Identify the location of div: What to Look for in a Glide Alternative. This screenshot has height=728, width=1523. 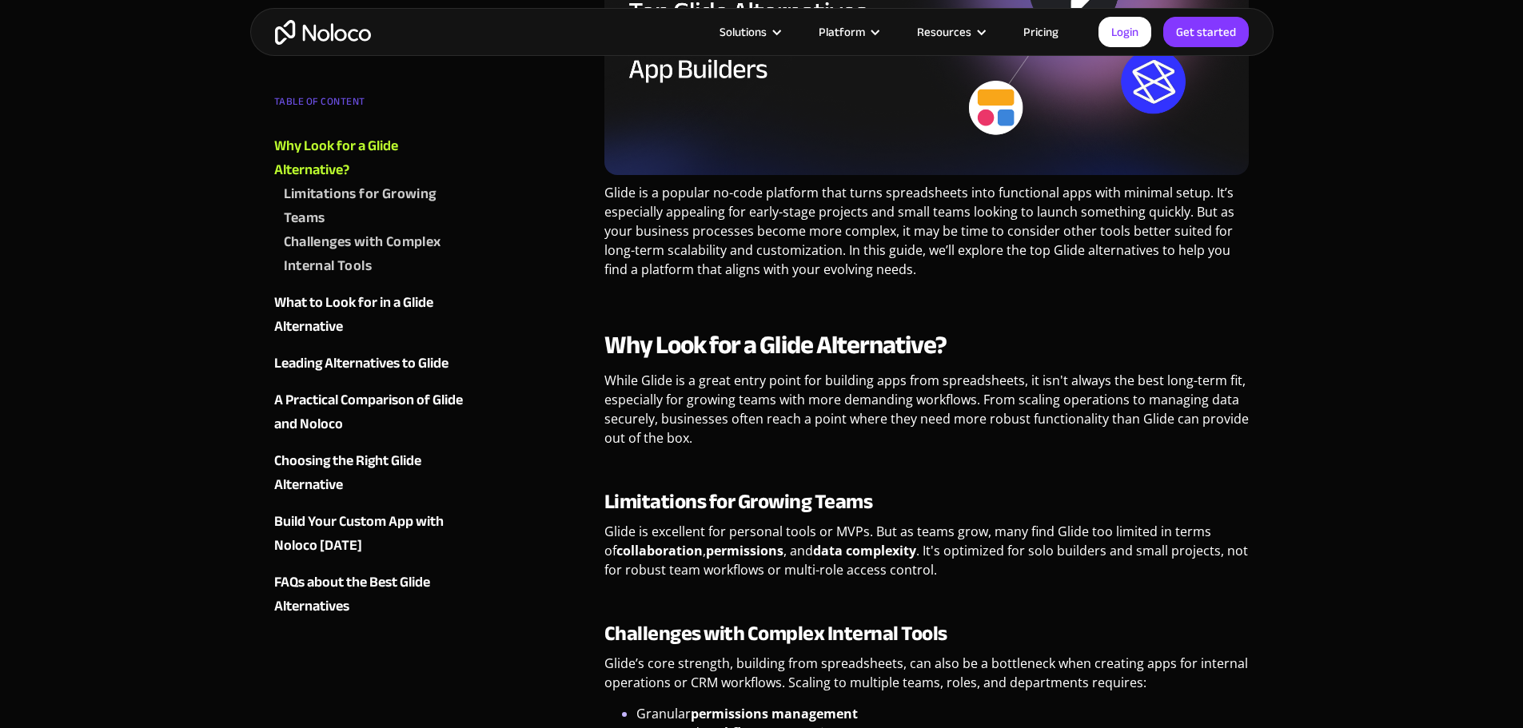
(371, 315).